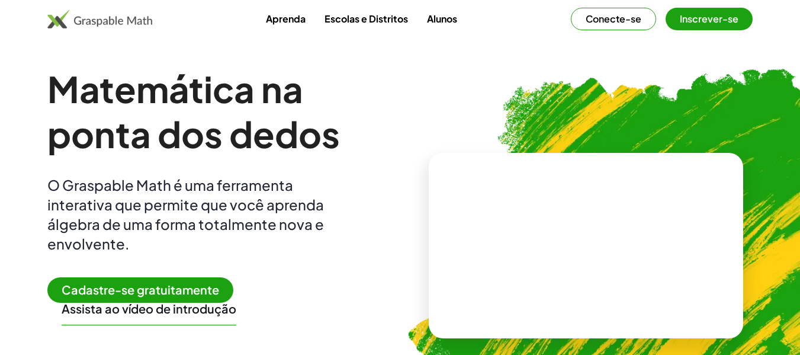  What do you see at coordinates (442, 18) in the screenshot?
I see `font: Alunos` at bounding box center [442, 18].